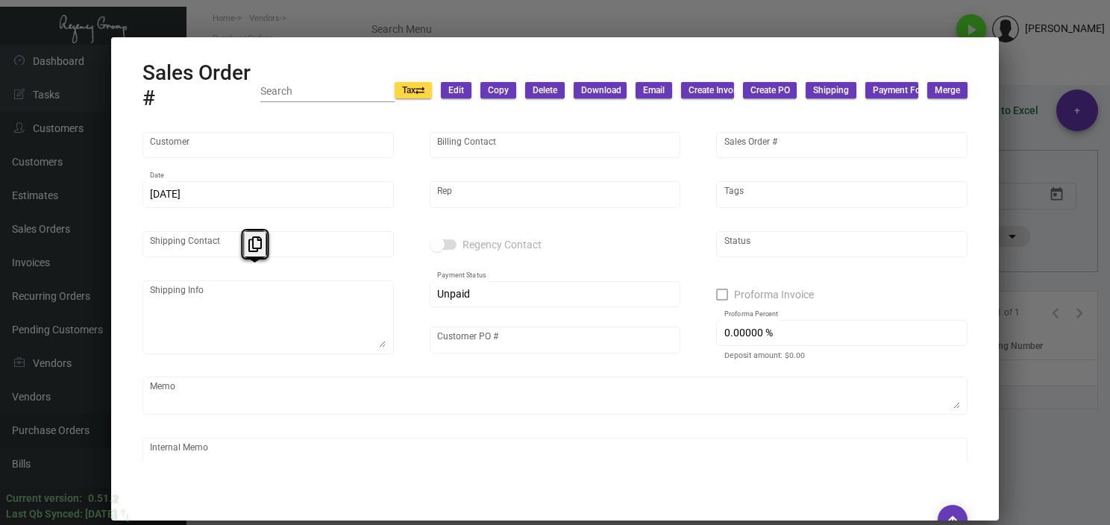 This screenshot has width=1110, height=525. What do you see at coordinates (502, 245) in the screenshot?
I see `span: Regency Contact` at bounding box center [502, 245].